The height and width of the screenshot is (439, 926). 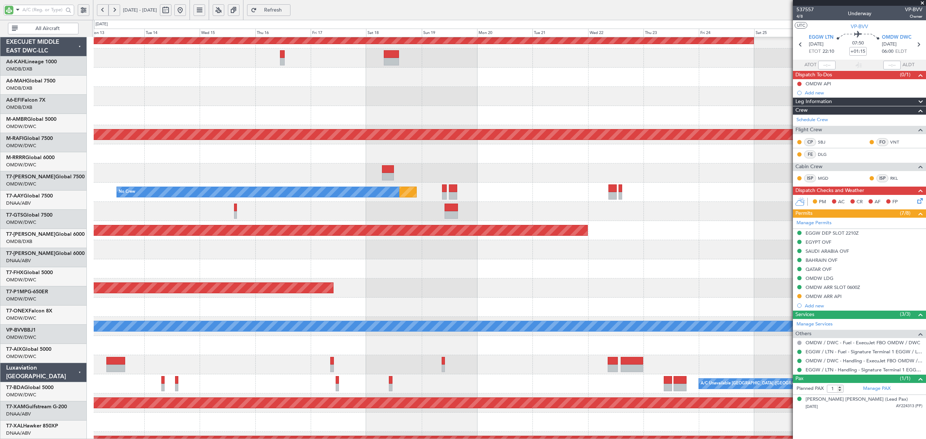 What do you see at coordinates (823, 296) in the screenshot?
I see `div: OMDW ARR API` at bounding box center [823, 296].